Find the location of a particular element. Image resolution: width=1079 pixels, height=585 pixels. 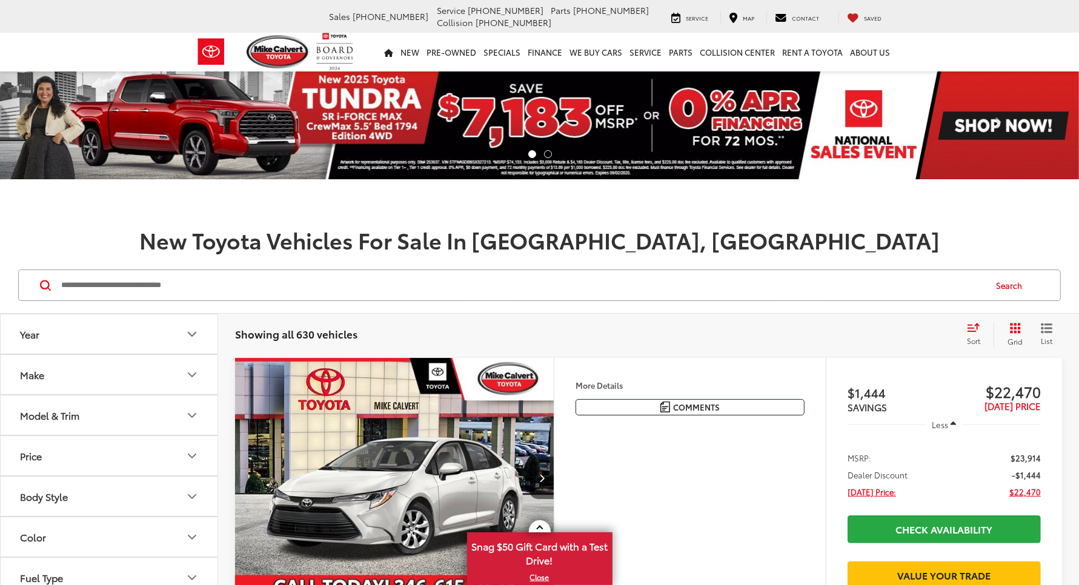

a: Parts is located at coordinates (681, 52).